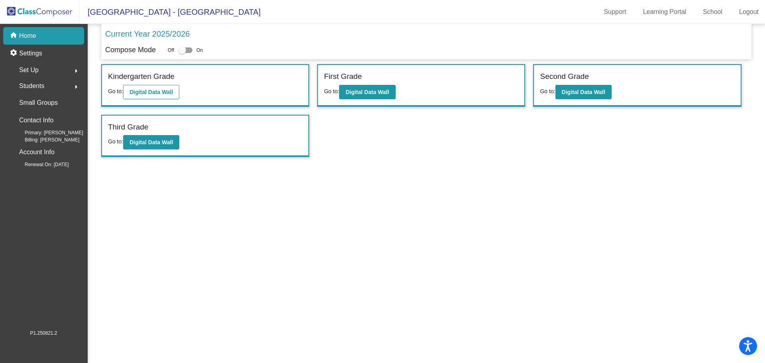 Image resolution: width=765 pixels, height=363 pixels. Describe the element at coordinates (31, 53) in the screenshot. I see `p: Settings` at that location.